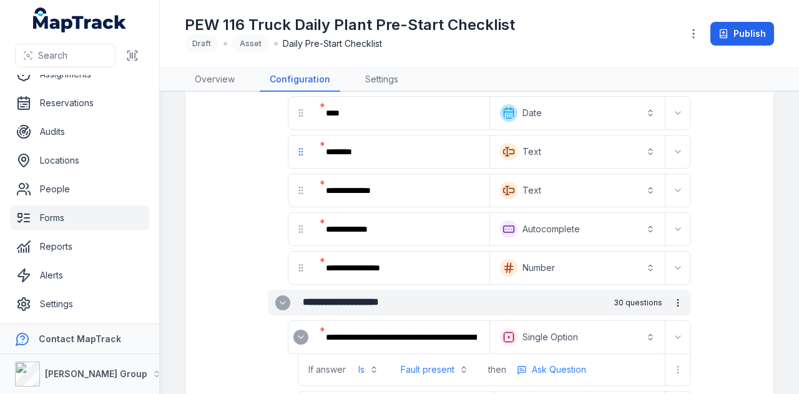  Describe the element at coordinates (435, 370) in the screenshot. I see `button: Fault present` at that location.